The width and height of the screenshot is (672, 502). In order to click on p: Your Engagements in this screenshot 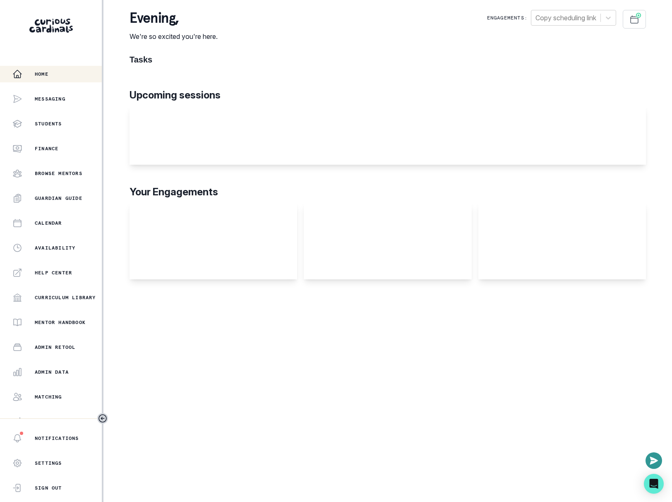, I will do `click(388, 192)`.